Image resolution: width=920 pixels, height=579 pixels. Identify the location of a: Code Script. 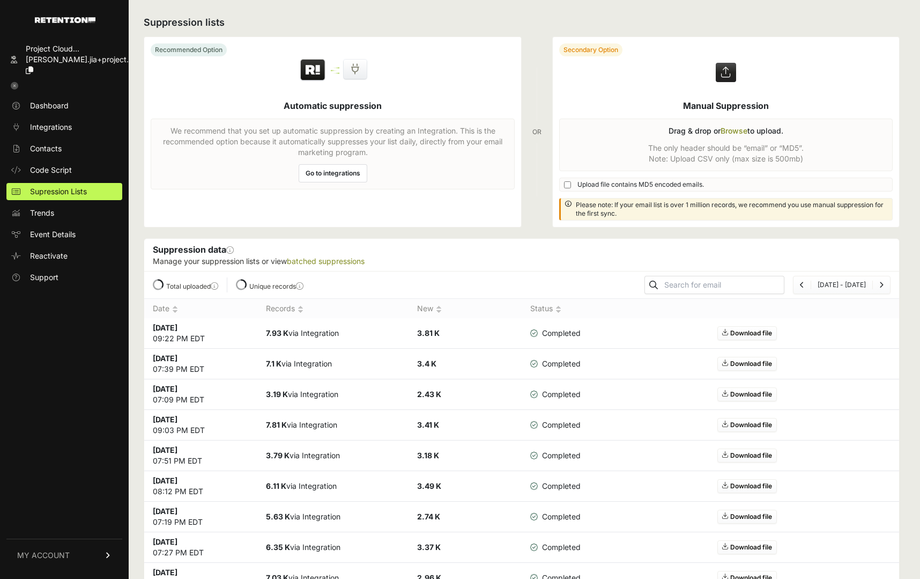
(64, 170).